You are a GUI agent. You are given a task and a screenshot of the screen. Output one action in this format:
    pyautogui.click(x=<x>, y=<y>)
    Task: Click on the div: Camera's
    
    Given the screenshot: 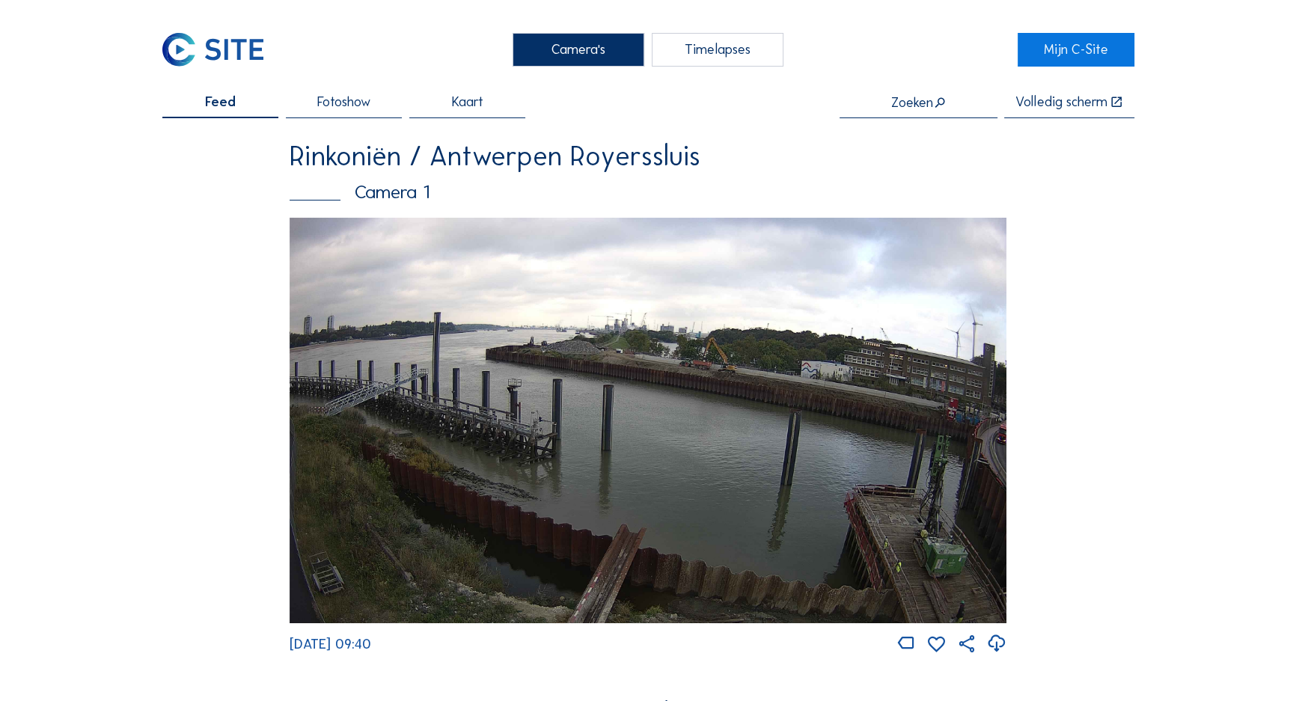 What is the action you would take?
    pyautogui.click(x=578, y=50)
    